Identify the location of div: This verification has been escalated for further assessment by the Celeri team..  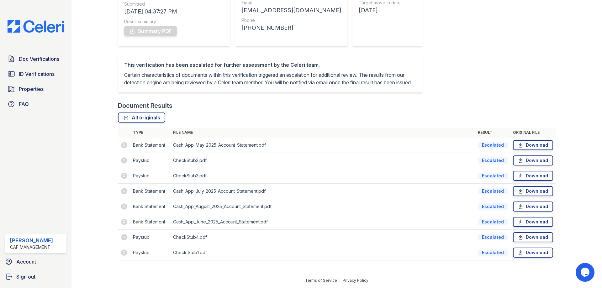
(270, 65).